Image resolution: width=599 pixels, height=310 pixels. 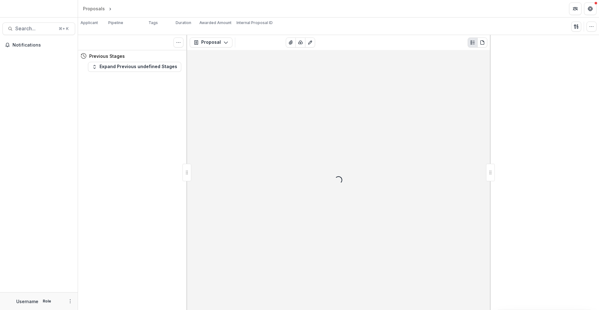 I want to click on span: Notifications, so click(x=42, y=45).